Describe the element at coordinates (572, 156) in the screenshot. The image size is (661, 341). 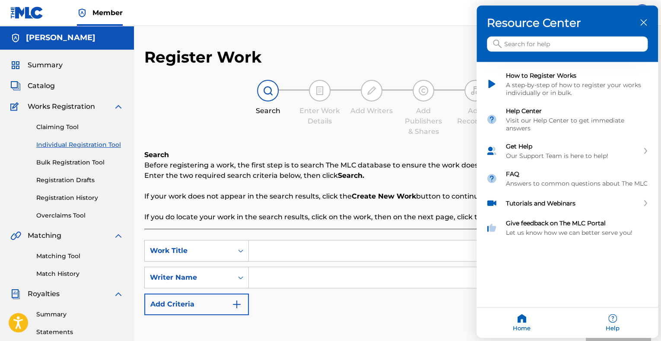
I see `div: Our Support Team is here to help!` at that location.